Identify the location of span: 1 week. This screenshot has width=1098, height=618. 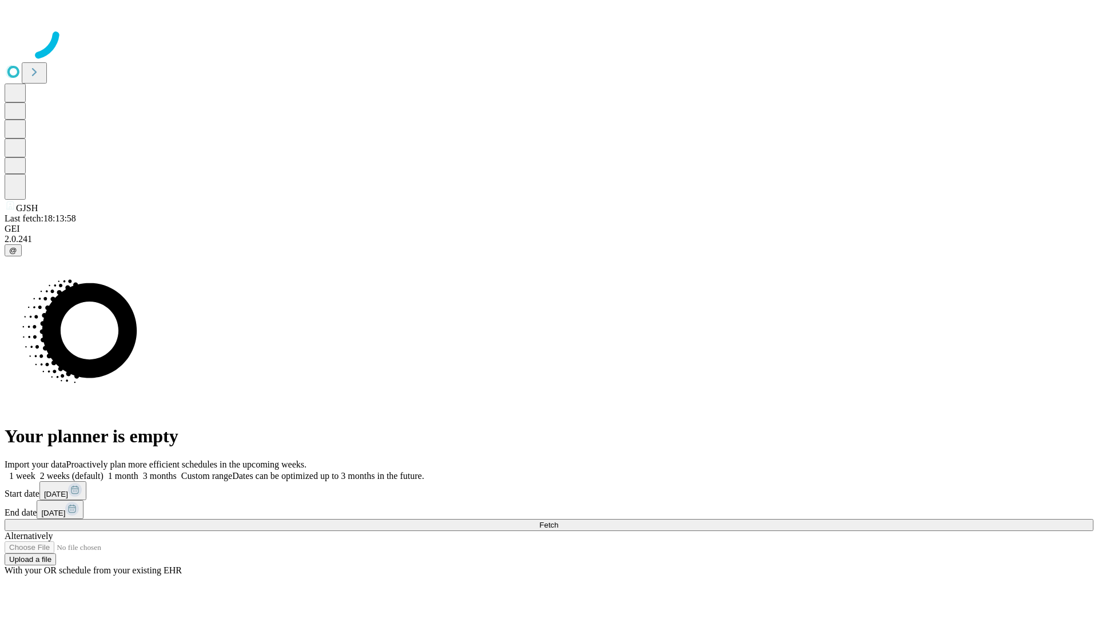
(22, 475).